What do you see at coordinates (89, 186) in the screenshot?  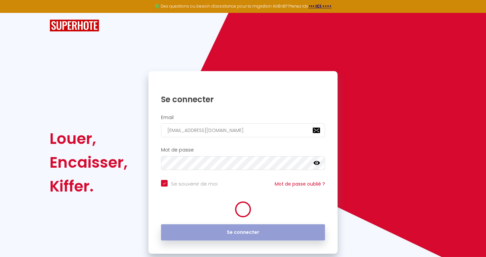 I see `div: Kiffer.` at bounding box center [89, 186].